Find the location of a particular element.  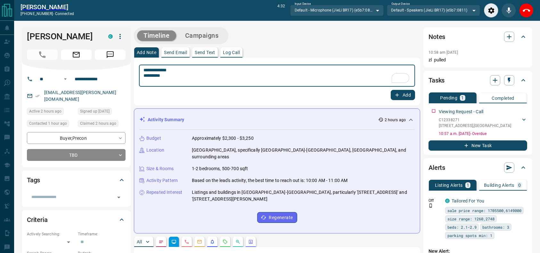

p: Send Email is located at coordinates (176, 53).